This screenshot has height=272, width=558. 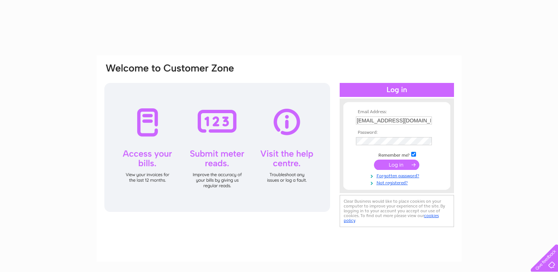 I want to click on a: cookies policy, so click(x=391, y=218).